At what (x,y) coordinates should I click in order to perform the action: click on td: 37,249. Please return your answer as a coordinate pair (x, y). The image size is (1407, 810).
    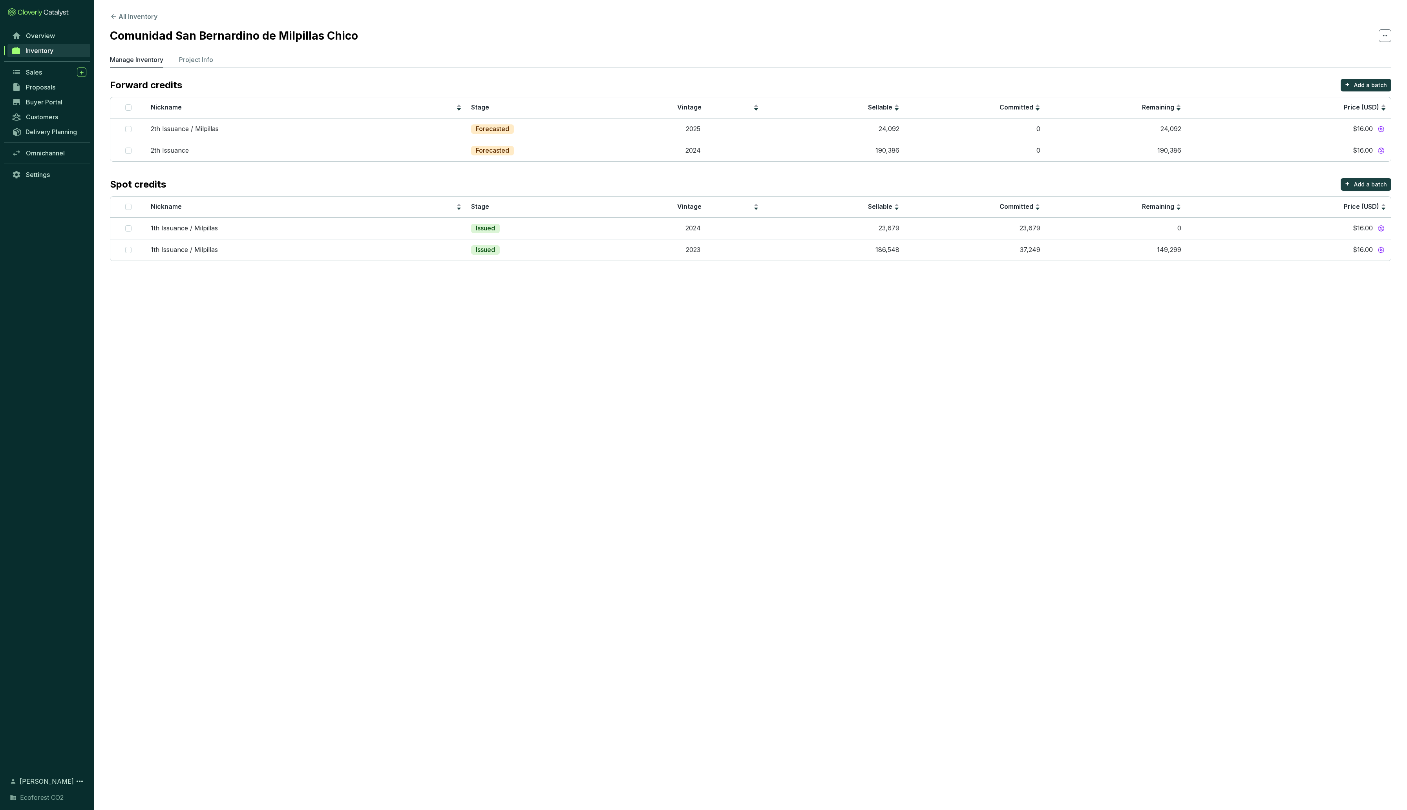
    Looking at the image, I should click on (974, 250).